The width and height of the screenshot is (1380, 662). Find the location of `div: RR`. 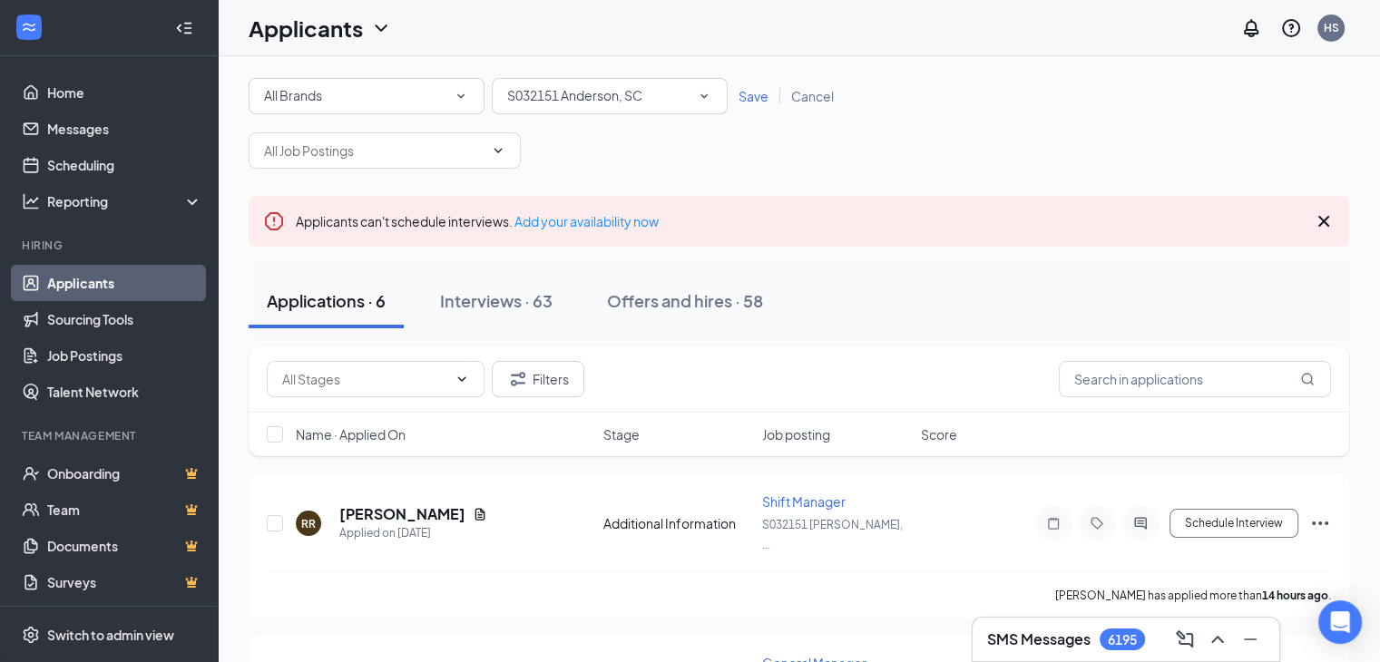

div: RR is located at coordinates (308, 523).